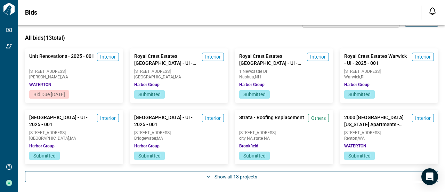 The image size is (445, 192). Describe the element at coordinates (432, 11) in the screenshot. I see `button: Open notification feed` at that location.